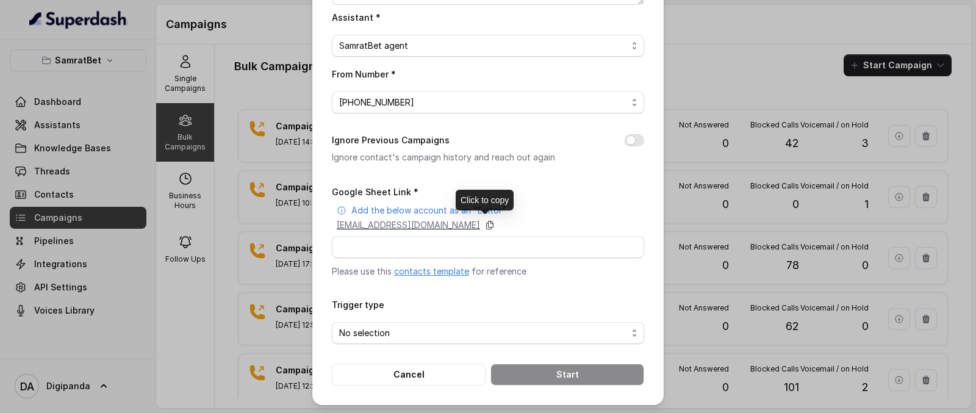 The height and width of the screenshot is (413, 976). What do you see at coordinates (375, 191) in the screenshot?
I see `label: Google Sheet Link *` at bounding box center [375, 191].